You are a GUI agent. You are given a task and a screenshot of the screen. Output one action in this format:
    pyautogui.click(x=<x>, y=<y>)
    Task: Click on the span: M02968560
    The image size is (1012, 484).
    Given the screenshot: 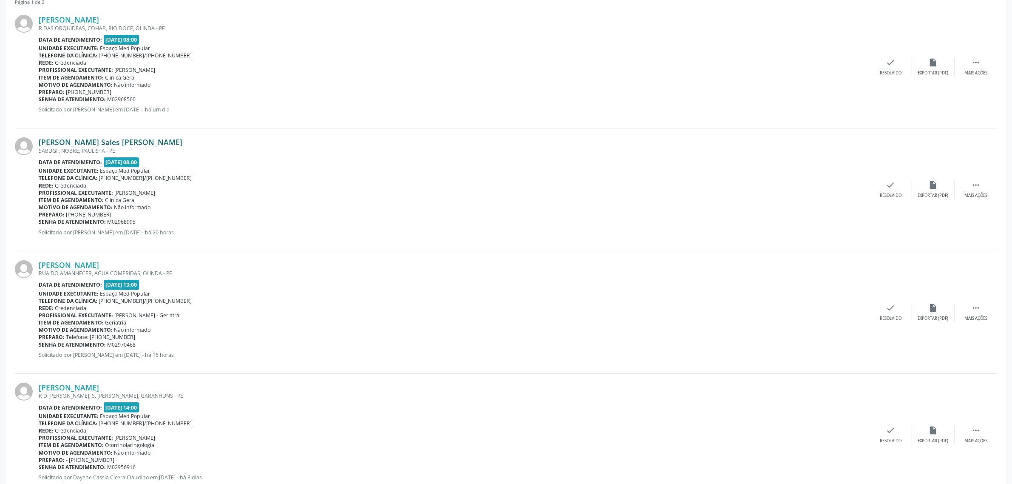 What is the action you would take?
    pyautogui.click(x=122, y=99)
    